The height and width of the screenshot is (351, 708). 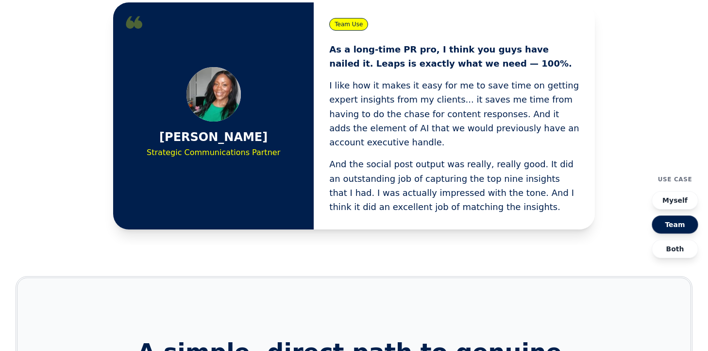 What do you see at coordinates (454, 56) in the screenshot?
I see `p: As a long-time PR pro, I think you guys have nailed it. Leaps is exactly what we need — 100%.` at bounding box center [454, 56].